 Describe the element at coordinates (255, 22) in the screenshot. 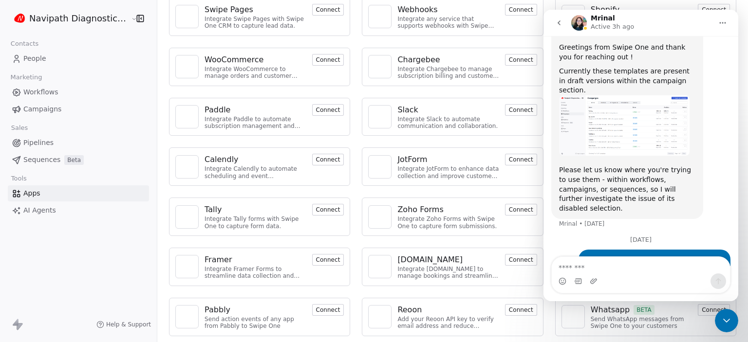

I see `div: Integrate Swipe Pages with Swipe One CRM to capture lead data.` at that location.